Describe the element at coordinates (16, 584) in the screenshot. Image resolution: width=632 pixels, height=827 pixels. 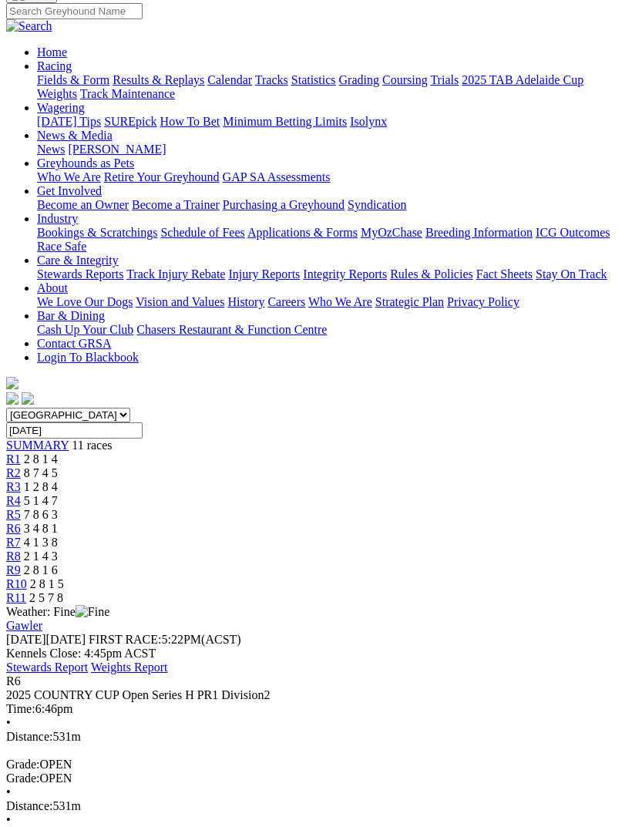
I see `a: R10` at that location.